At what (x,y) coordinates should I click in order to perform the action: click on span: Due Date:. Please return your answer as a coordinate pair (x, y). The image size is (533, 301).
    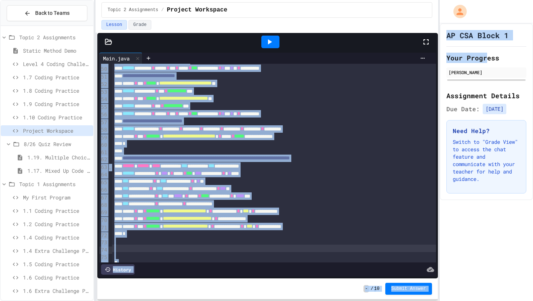
    Looking at the image, I should click on (463, 109).